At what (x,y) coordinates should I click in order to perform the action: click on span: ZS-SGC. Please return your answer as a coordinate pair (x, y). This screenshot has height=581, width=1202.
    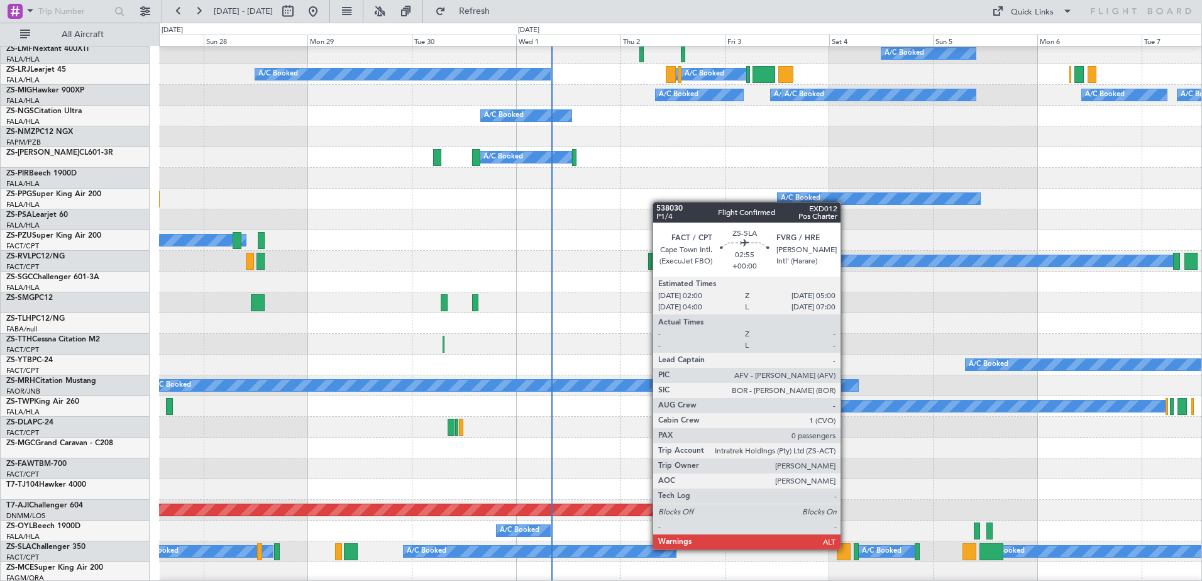
    Looking at the image, I should click on (19, 277).